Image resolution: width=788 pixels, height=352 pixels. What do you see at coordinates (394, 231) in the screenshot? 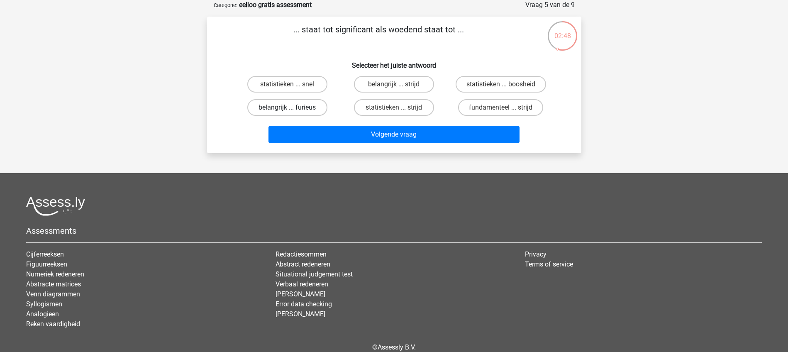
I see `h5: Assessments` at bounding box center [394, 231].